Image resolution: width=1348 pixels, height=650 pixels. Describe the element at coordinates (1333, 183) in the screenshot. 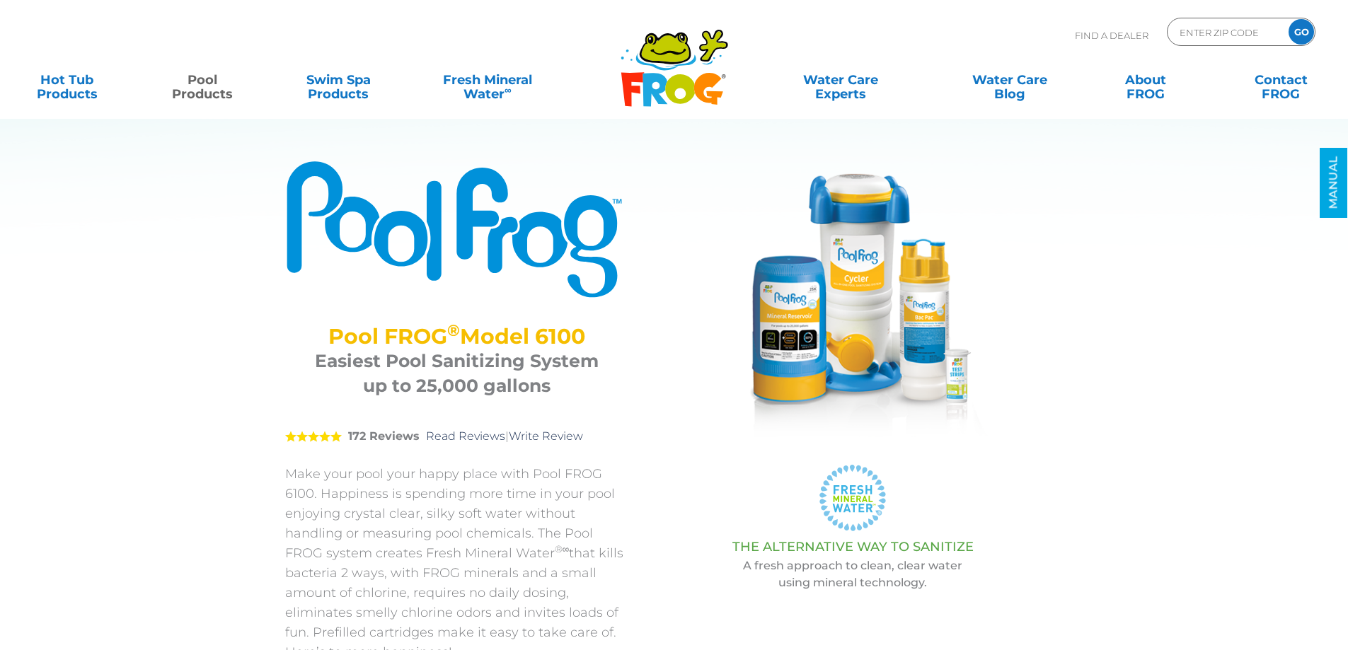

I see `a: MANUAL` at that location.